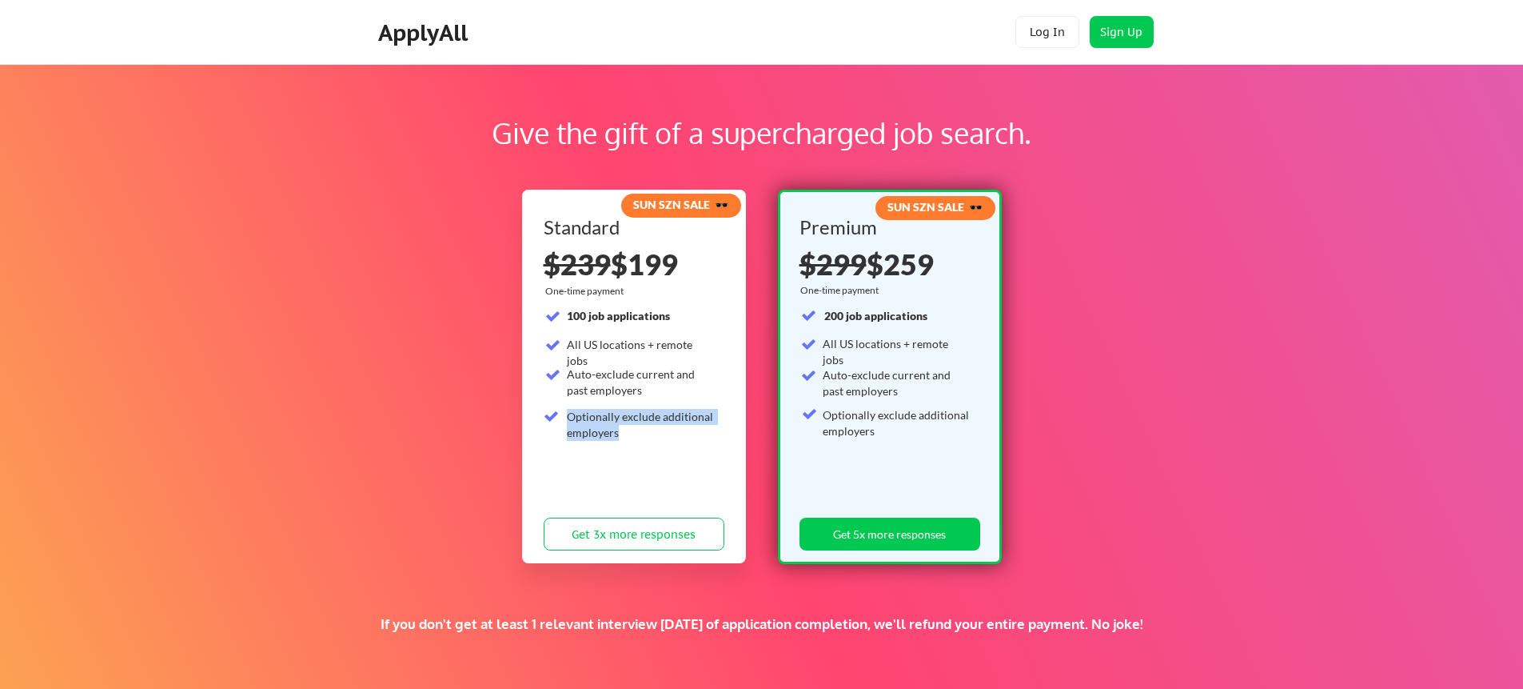 The height and width of the screenshot is (689, 1523). I want to click on div: ApplyAll, so click(425, 33).